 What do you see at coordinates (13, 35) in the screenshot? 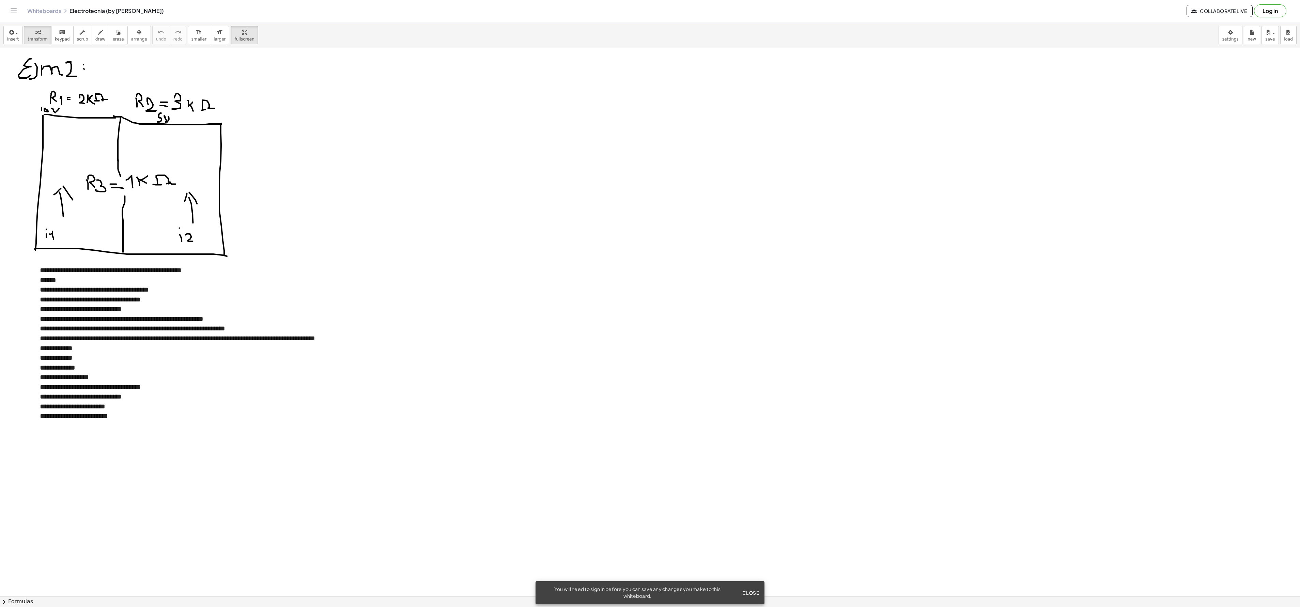
I see `button: insert` at bounding box center [13, 35].